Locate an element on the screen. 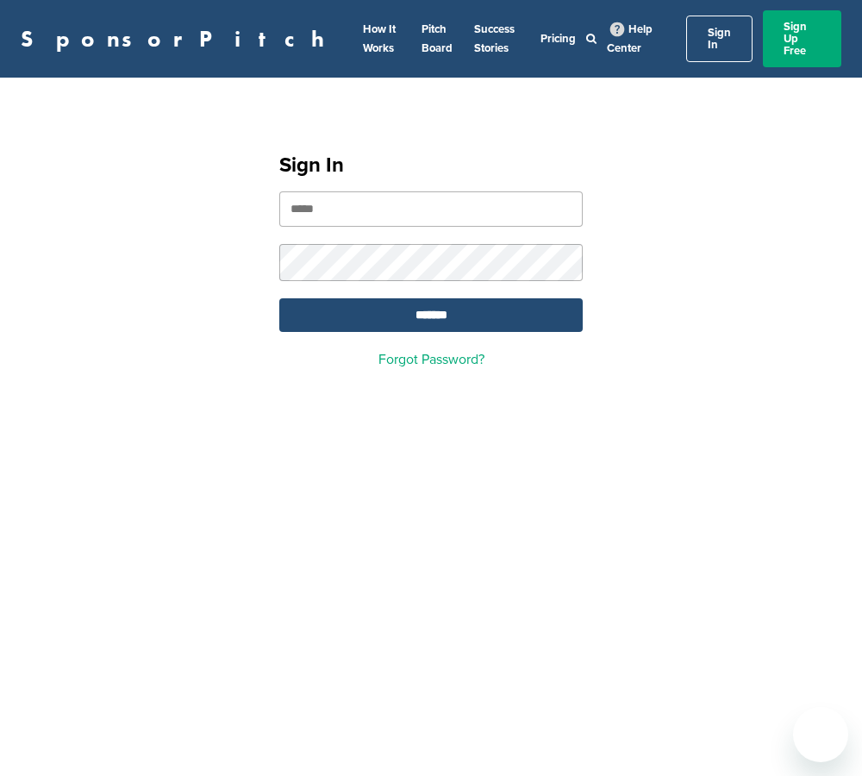 The height and width of the screenshot is (776, 862). a: Sign Up Free is located at coordinates (802, 39).